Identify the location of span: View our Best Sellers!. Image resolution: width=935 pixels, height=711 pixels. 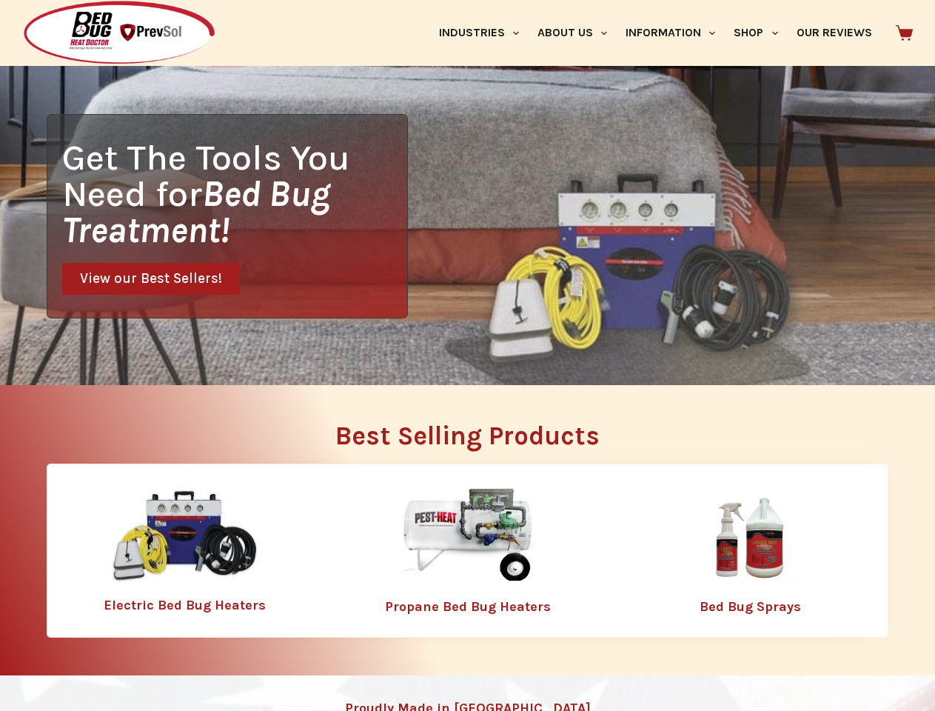
(151, 279).